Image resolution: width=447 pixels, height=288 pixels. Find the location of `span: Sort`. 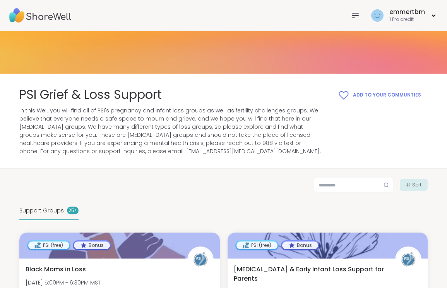

span: Sort is located at coordinates (417, 185).